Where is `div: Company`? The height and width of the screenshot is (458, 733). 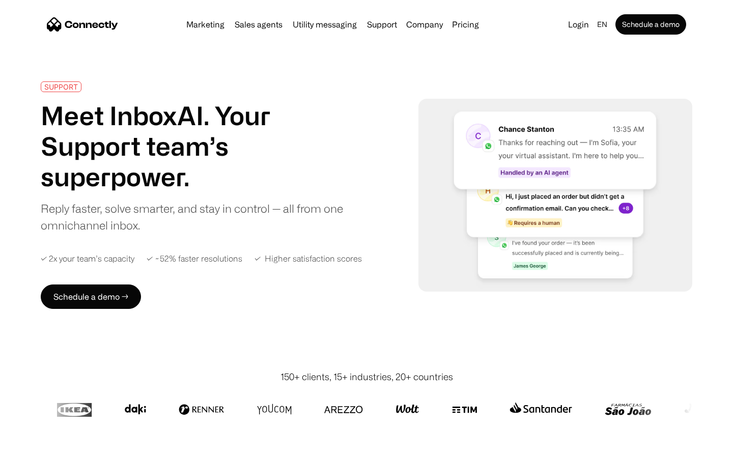 div: Company is located at coordinates (425, 24).